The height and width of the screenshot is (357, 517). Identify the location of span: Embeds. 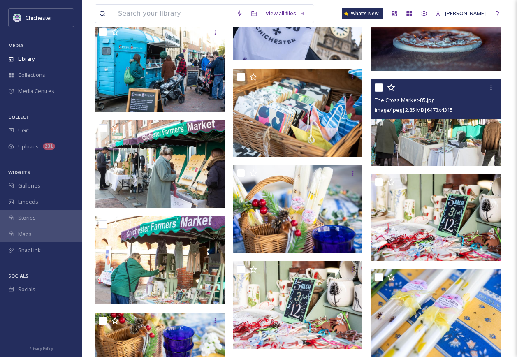
(28, 201).